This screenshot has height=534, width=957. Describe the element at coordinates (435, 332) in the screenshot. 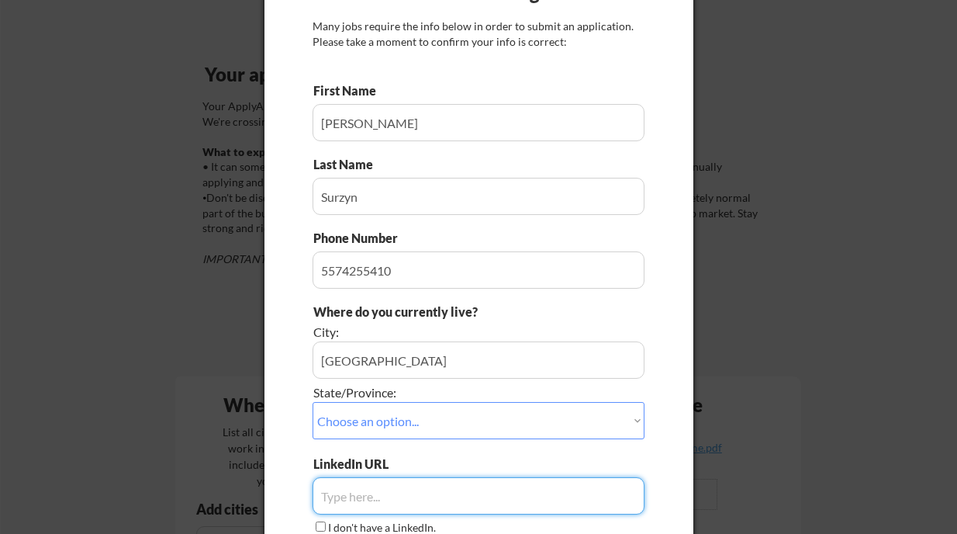

I see `div: City:` at that location.